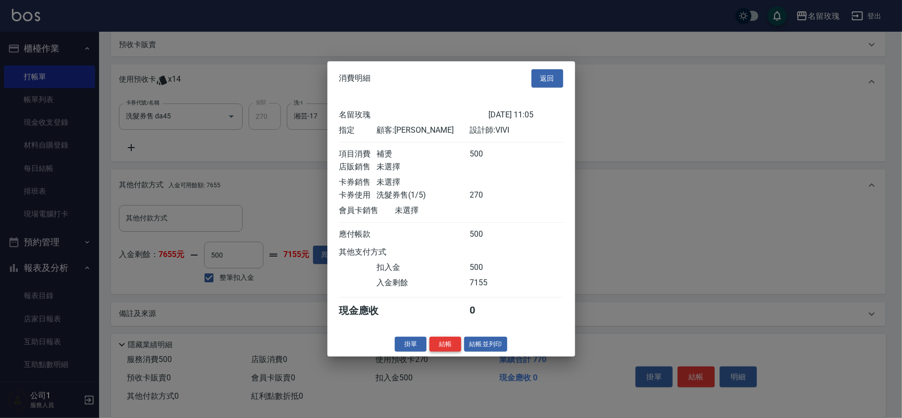 The image size is (902, 418). I want to click on div: 洗髮券售(1/5), so click(423, 195).